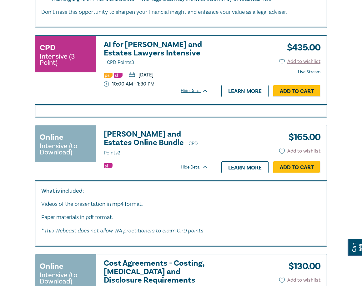  What do you see at coordinates (181, 217) in the screenshot?
I see `p: Paper materials in pdf format.` at bounding box center [181, 217].